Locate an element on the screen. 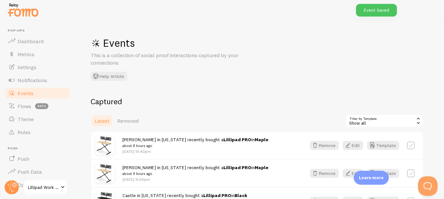 Image resolution: width=444 pixels, height=199 pixels. p: Learn more is located at coordinates (371, 177).